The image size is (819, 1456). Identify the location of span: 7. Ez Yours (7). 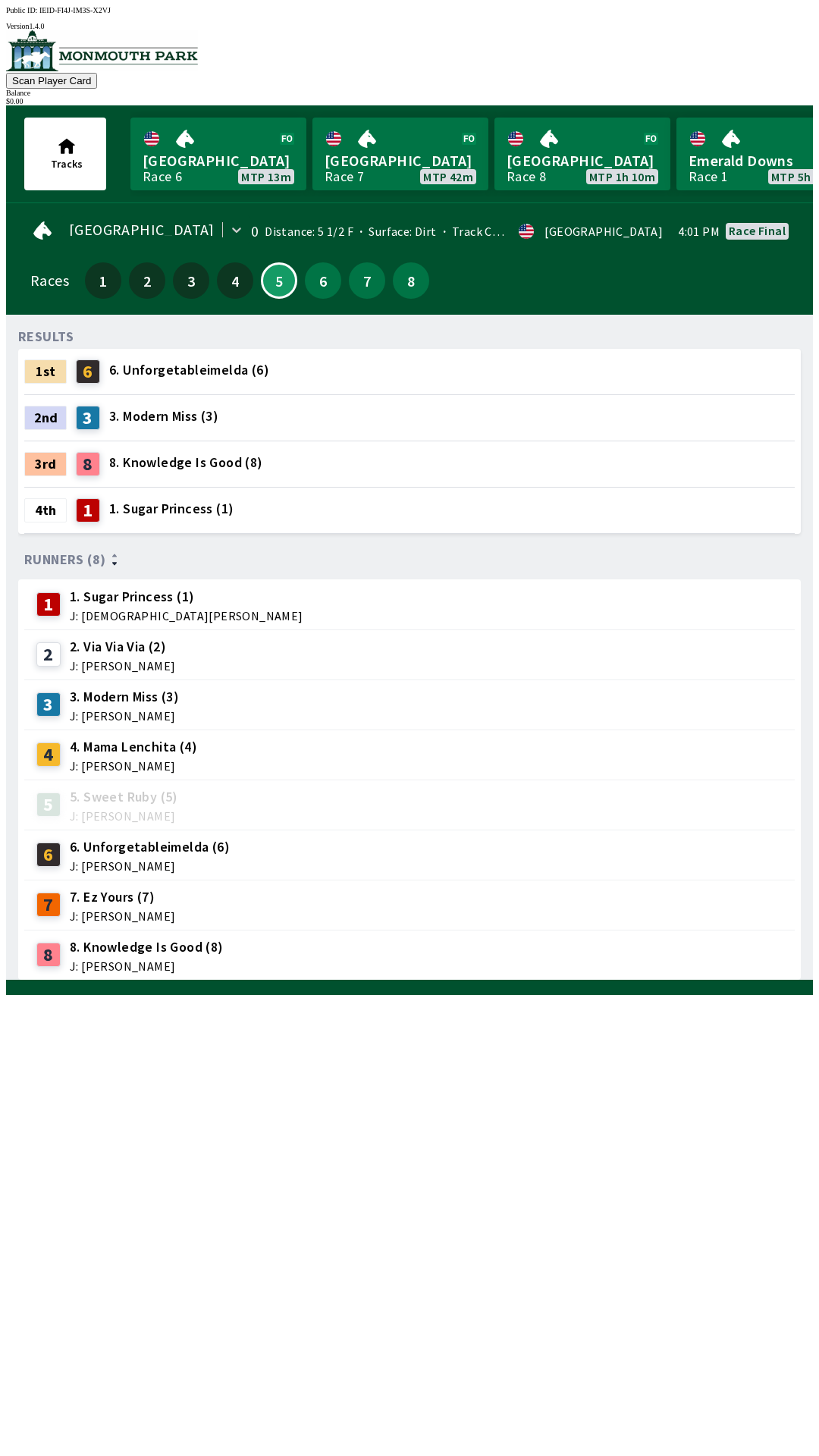
(122, 897).